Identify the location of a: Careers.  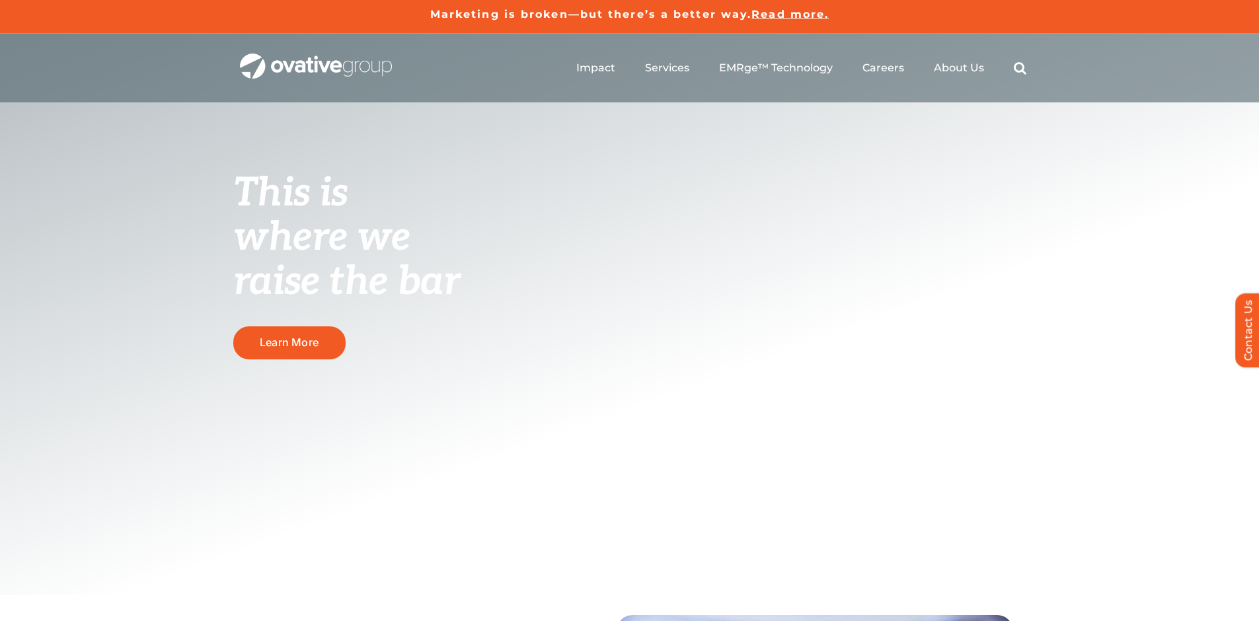
(883, 68).